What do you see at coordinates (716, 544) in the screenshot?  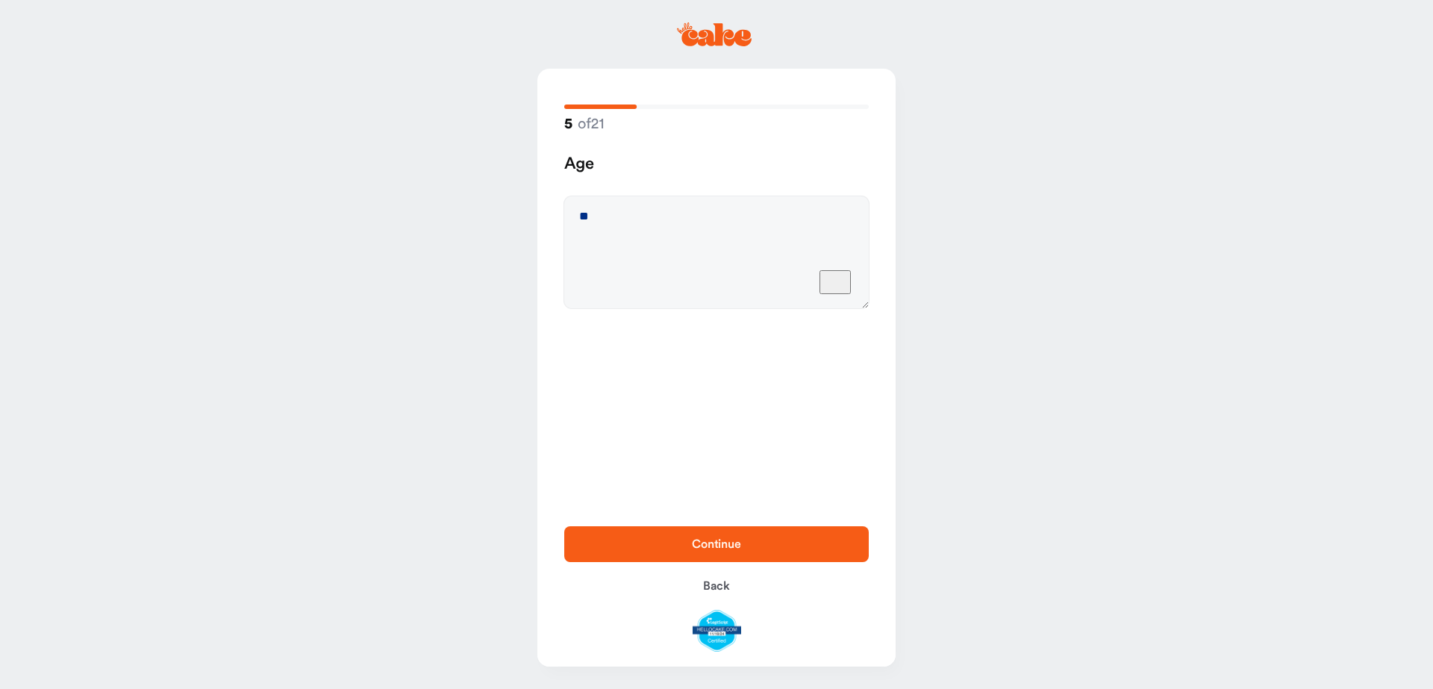 I see `span: Continue` at bounding box center [716, 544].